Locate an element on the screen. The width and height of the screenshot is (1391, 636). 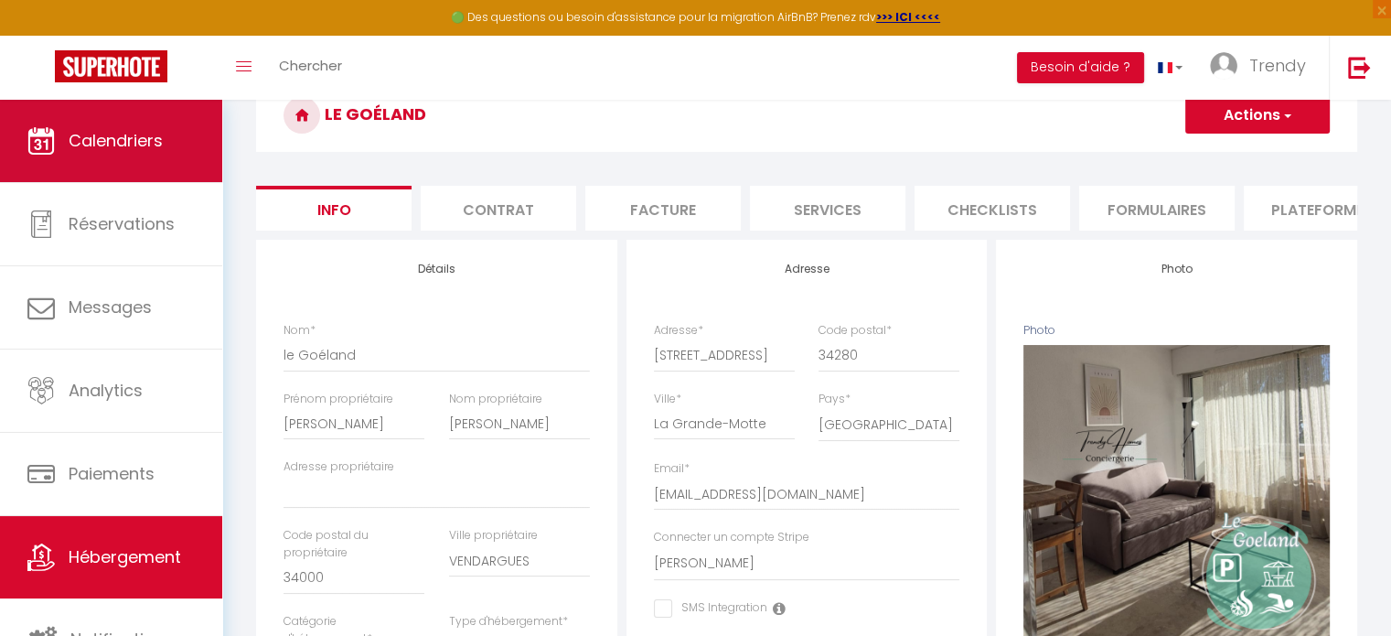
label: Nom is located at coordinates (299, 330).